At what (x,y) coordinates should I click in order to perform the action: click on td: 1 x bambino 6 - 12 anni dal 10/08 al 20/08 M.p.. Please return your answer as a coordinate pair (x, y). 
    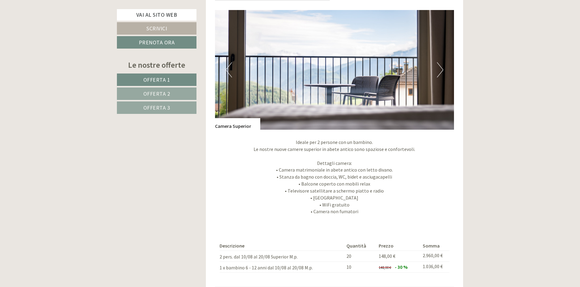
    Looking at the image, I should click on (282, 267).